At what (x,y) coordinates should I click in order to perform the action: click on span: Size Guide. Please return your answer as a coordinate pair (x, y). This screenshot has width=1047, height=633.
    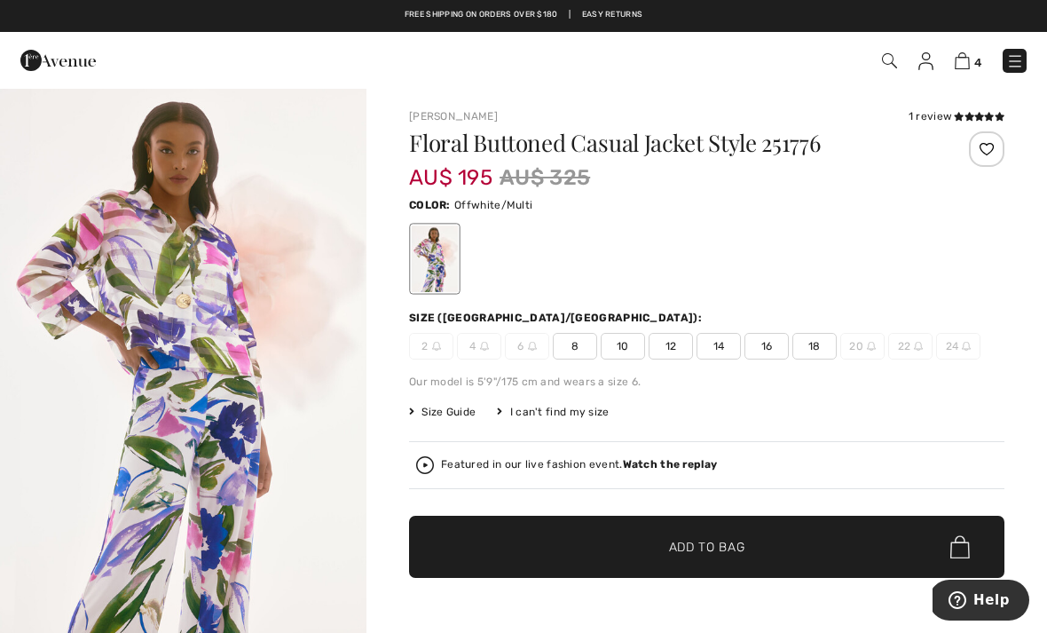
    Looking at the image, I should click on (442, 412).